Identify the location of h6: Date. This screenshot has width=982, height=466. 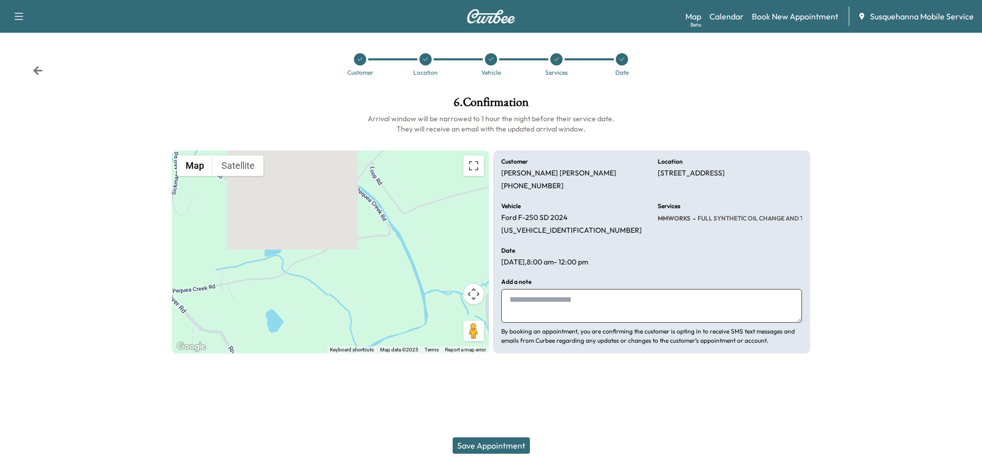
(508, 251).